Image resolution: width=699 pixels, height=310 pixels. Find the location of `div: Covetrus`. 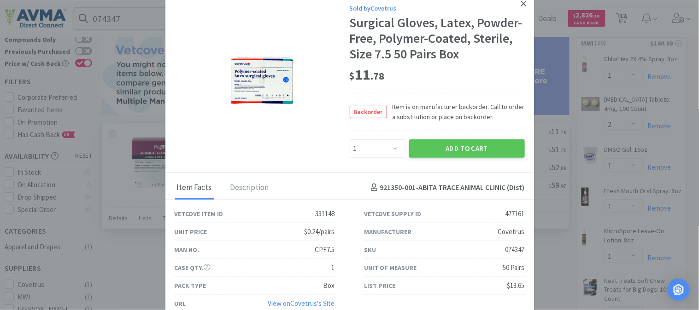

div: Covetrus is located at coordinates (511, 232).